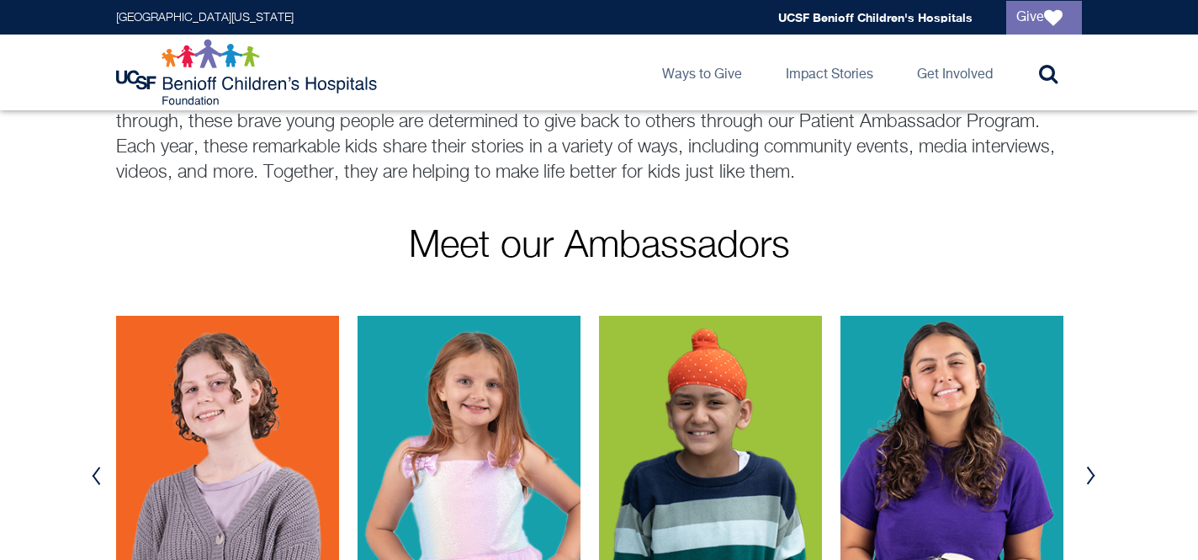 The image size is (1198, 560). I want to click on p: Meet our Ambassadors, so click(599, 246).